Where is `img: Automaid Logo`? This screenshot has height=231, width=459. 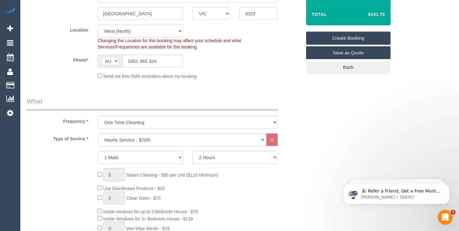
img: Automaid Logo is located at coordinates (10, 11).